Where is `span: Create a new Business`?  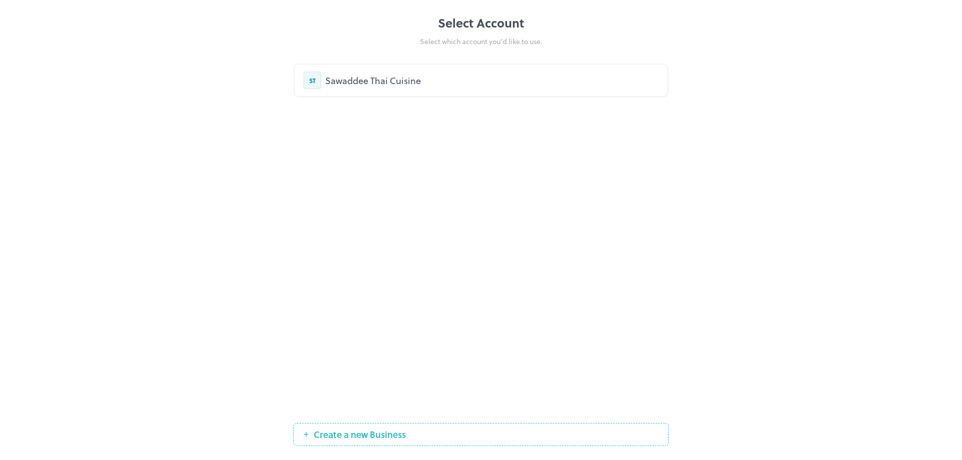
span: Create a new Business is located at coordinates (360, 435).